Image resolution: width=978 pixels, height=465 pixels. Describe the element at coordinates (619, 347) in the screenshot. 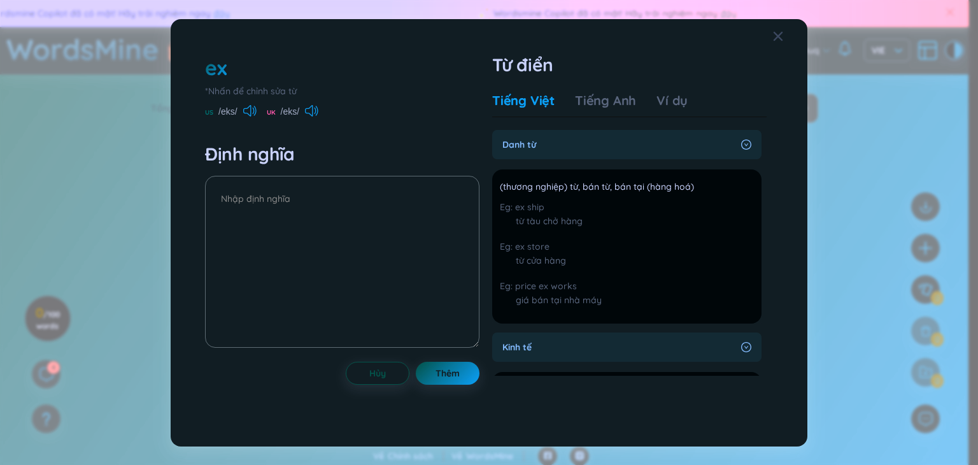

I see `span: Kinh tế` at that location.